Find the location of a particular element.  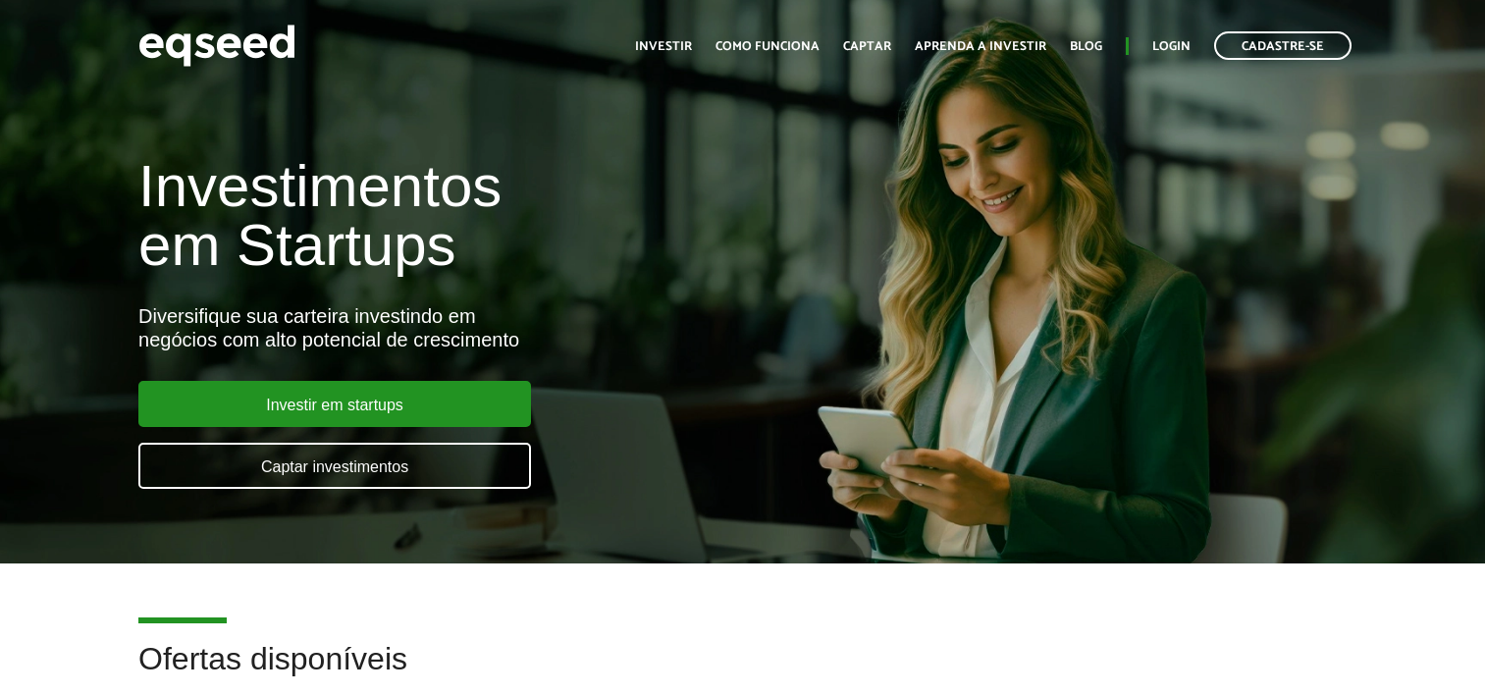

div: Diversifique sua carteira investindo em negócios com alto potencial de crescimento is located at coordinates (495, 328).